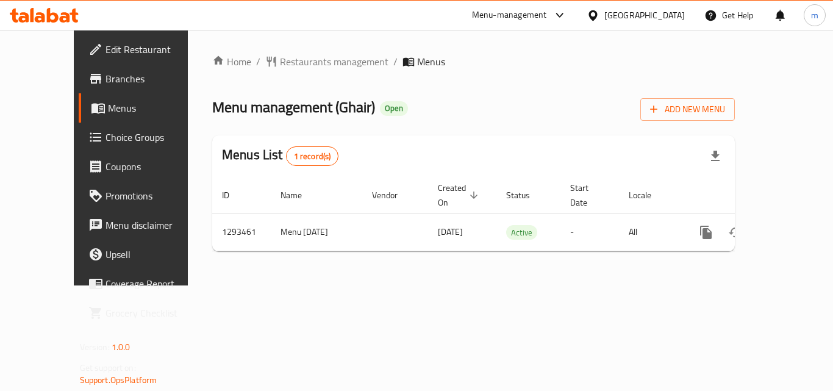 This screenshot has height=391, width=833. What do you see at coordinates (95, 347) in the screenshot?
I see `span: Version:` at bounding box center [95, 347].